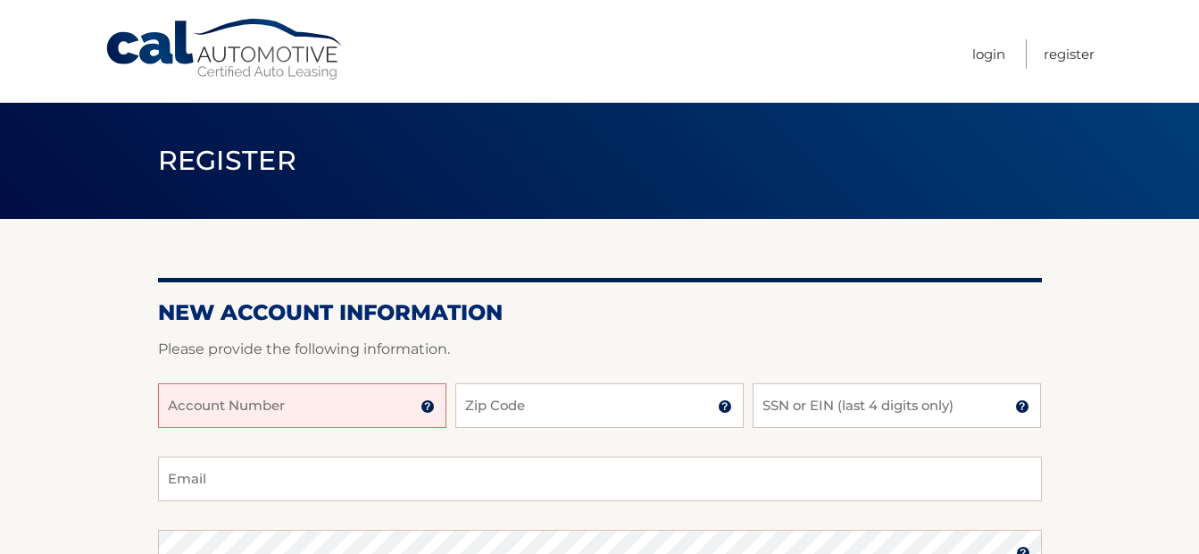 This screenshot has height=554, width=1199. I want to click on a: Login, so click(989, 54).